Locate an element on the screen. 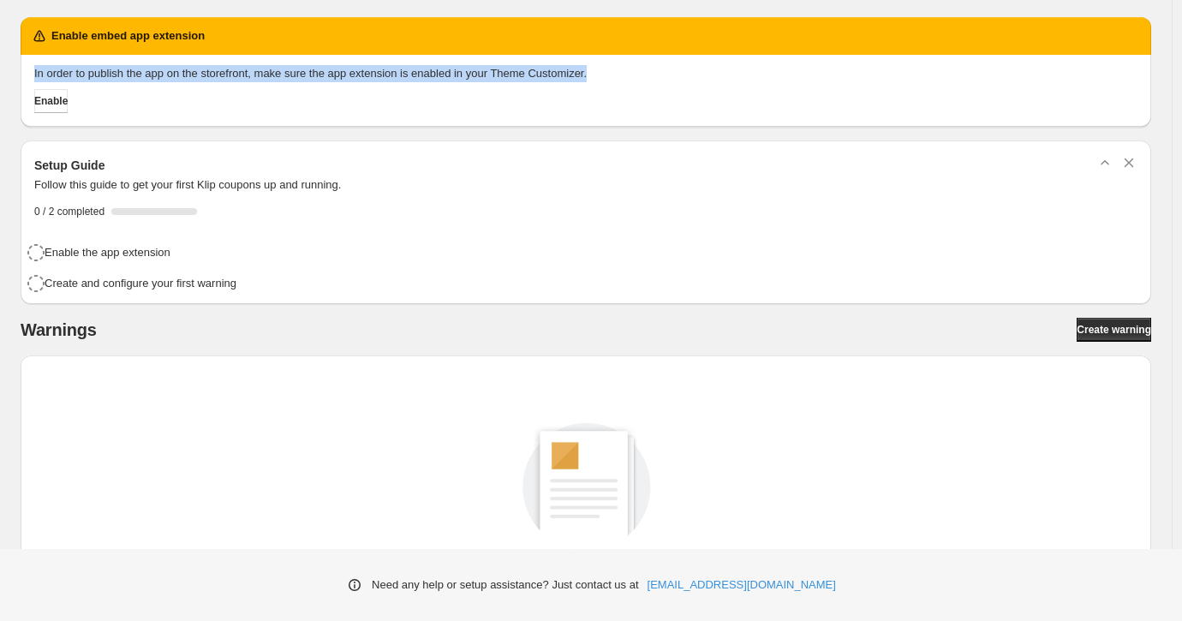  h4: Create and configure your first warning is located at coordinates (141, 284).